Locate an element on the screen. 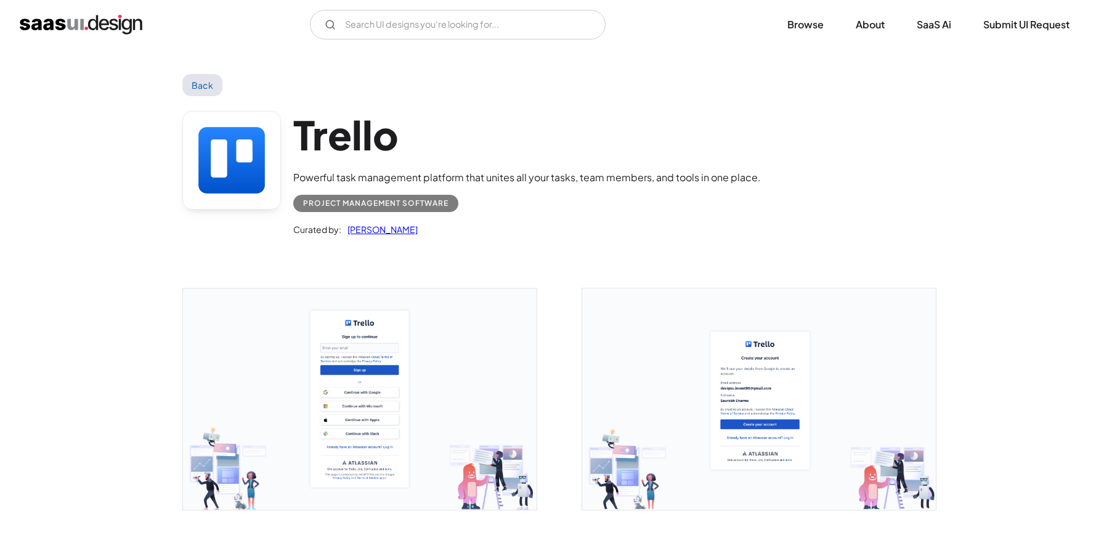 The image size is (1104, 548). a: SaaS Ai is located at coordinates (934, 25).